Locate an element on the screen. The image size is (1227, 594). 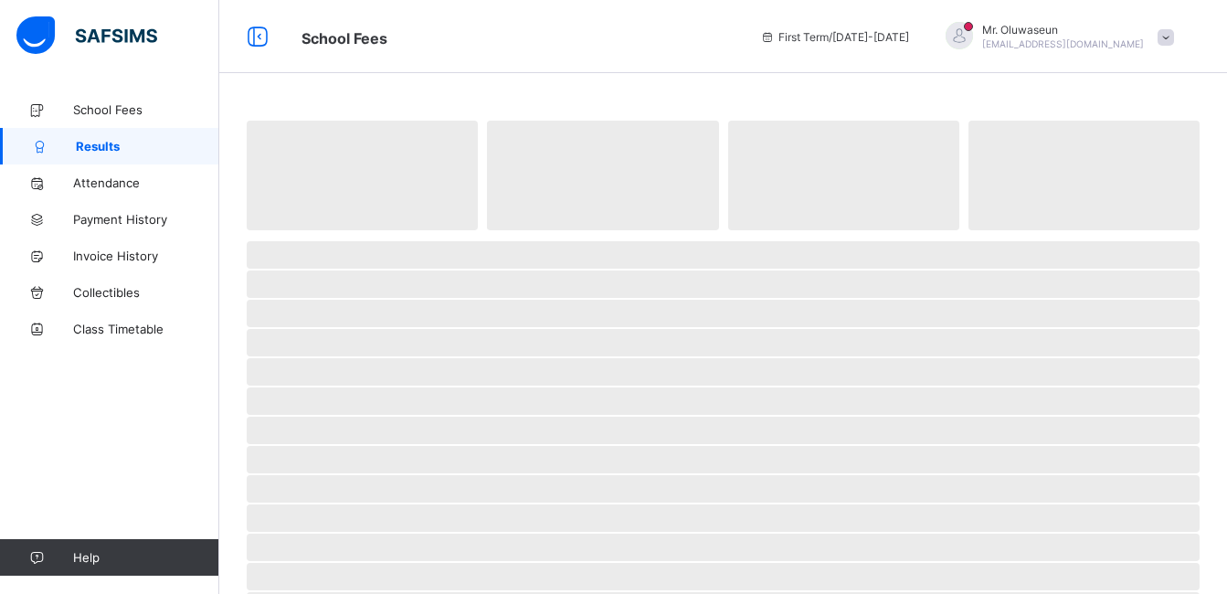
span: Results is located at coordinates (147, 146).